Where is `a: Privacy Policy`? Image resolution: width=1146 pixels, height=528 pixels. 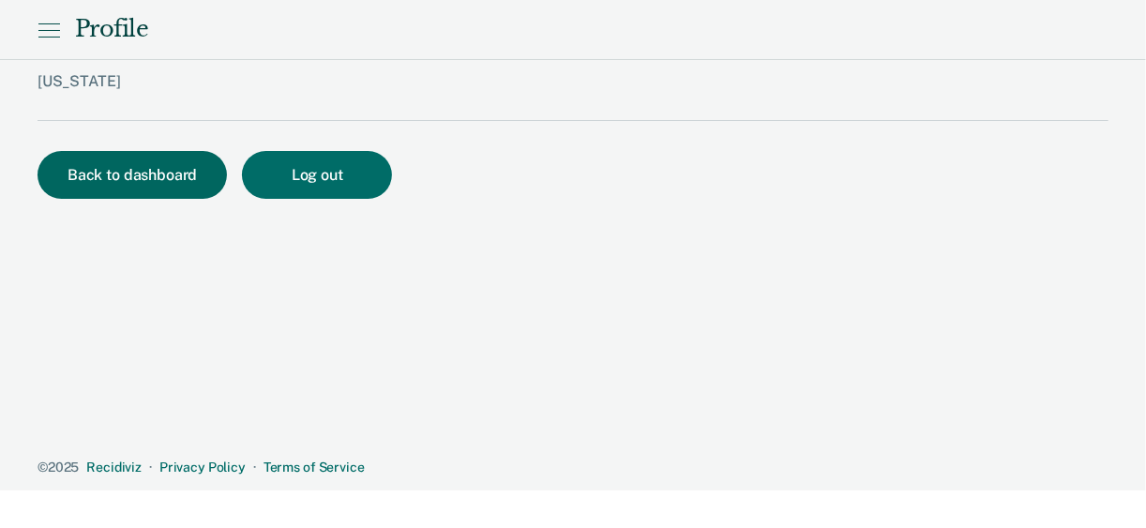
a: Privacy Policy is located at coordinates (203, 467).